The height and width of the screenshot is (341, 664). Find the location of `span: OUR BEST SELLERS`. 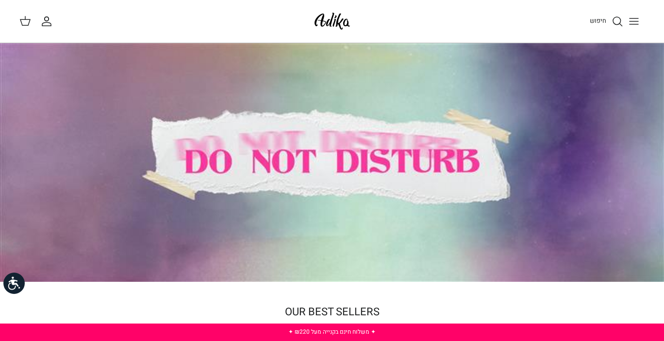

span: OUR BEST SELLERS is located at coordinates (332, 313).